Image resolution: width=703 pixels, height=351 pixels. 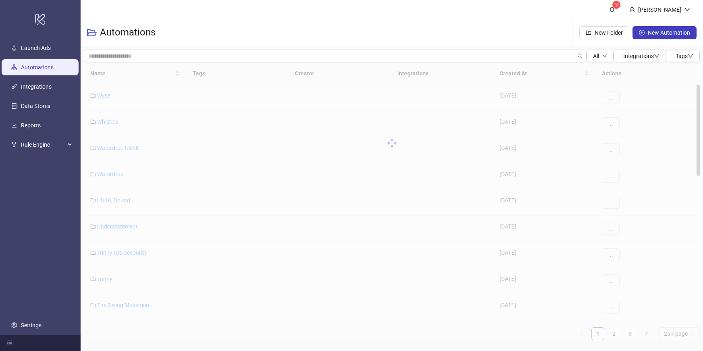 I want to click on span: Integrations, so click(x=642, y=56).